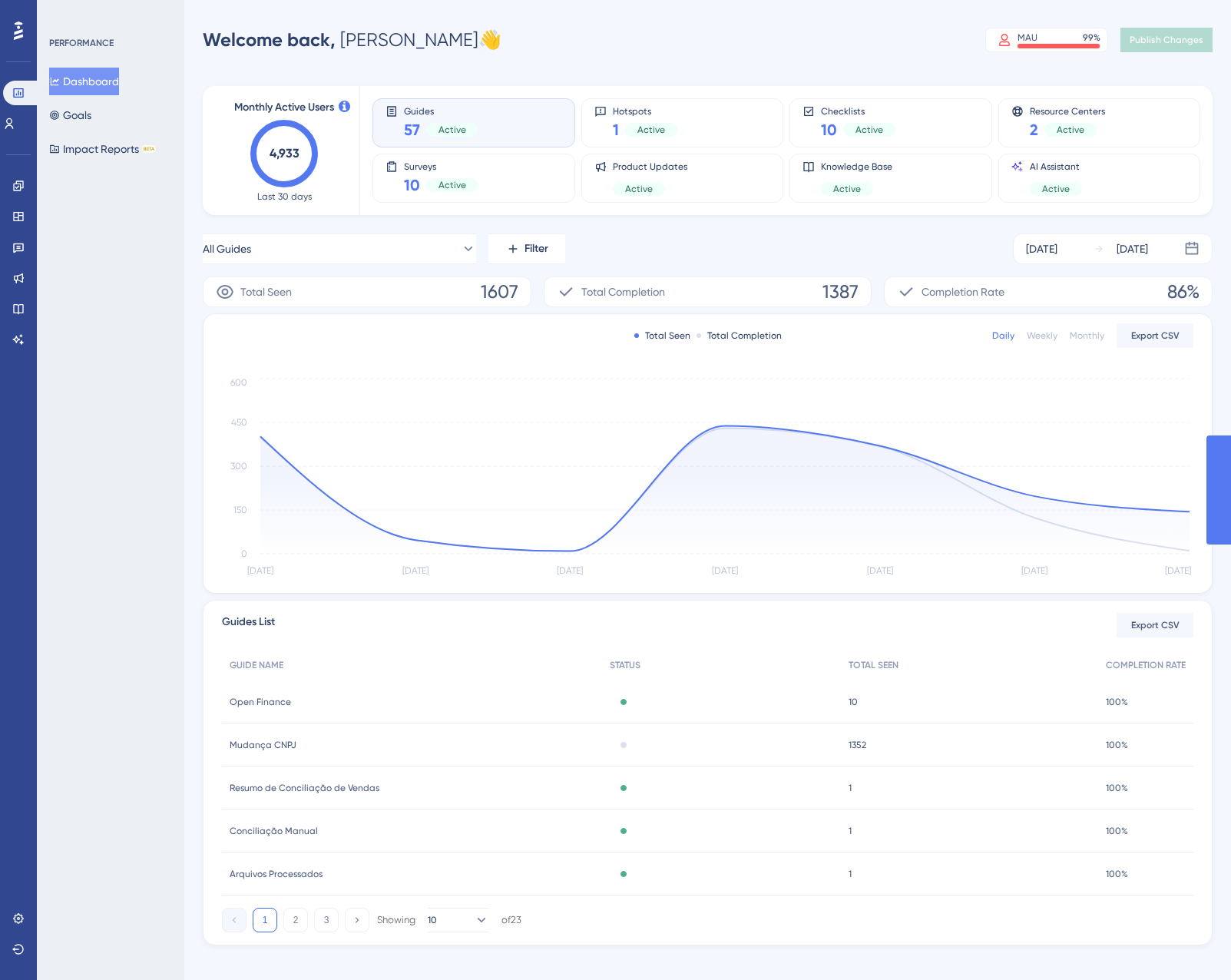 Image resolution: width=1231 pixels, height=980 pixels. Describe the element at coordinates (149, 149) in the screenshot. I see `div: BETA` at that location.